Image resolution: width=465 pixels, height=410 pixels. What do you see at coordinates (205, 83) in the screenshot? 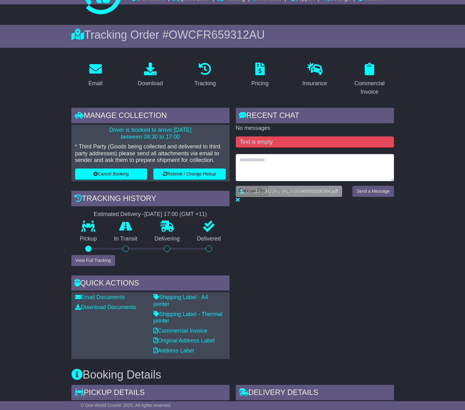
I see `div: Tracking` at bounding box center [205, 83].